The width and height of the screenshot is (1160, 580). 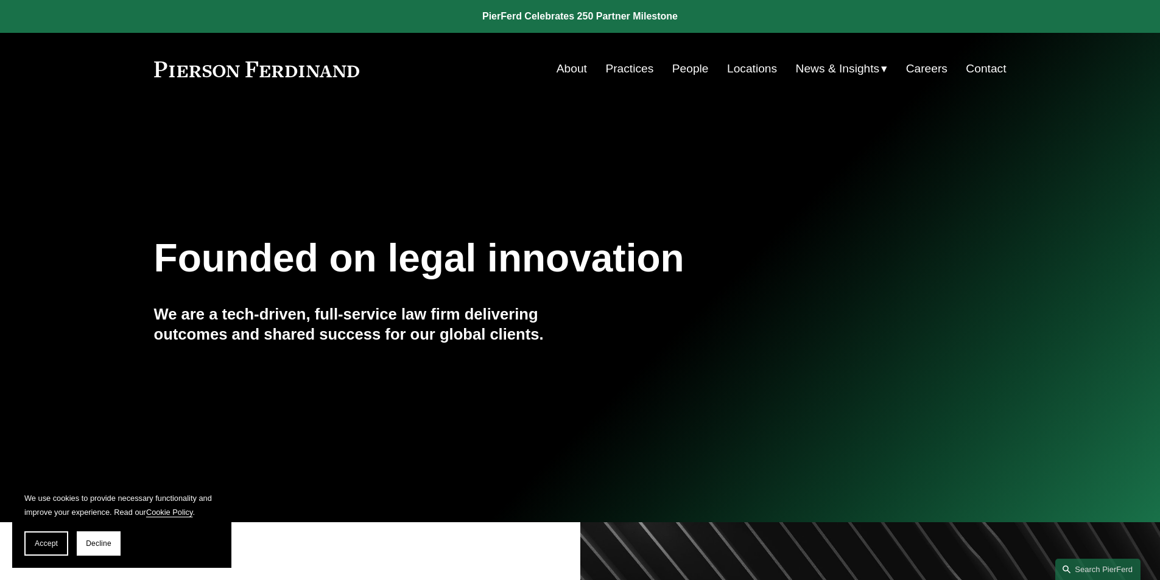 What do you see at coordinates (986, 69) in the screenshot?
I see `a: Contact` at bounding box center [986, 69].